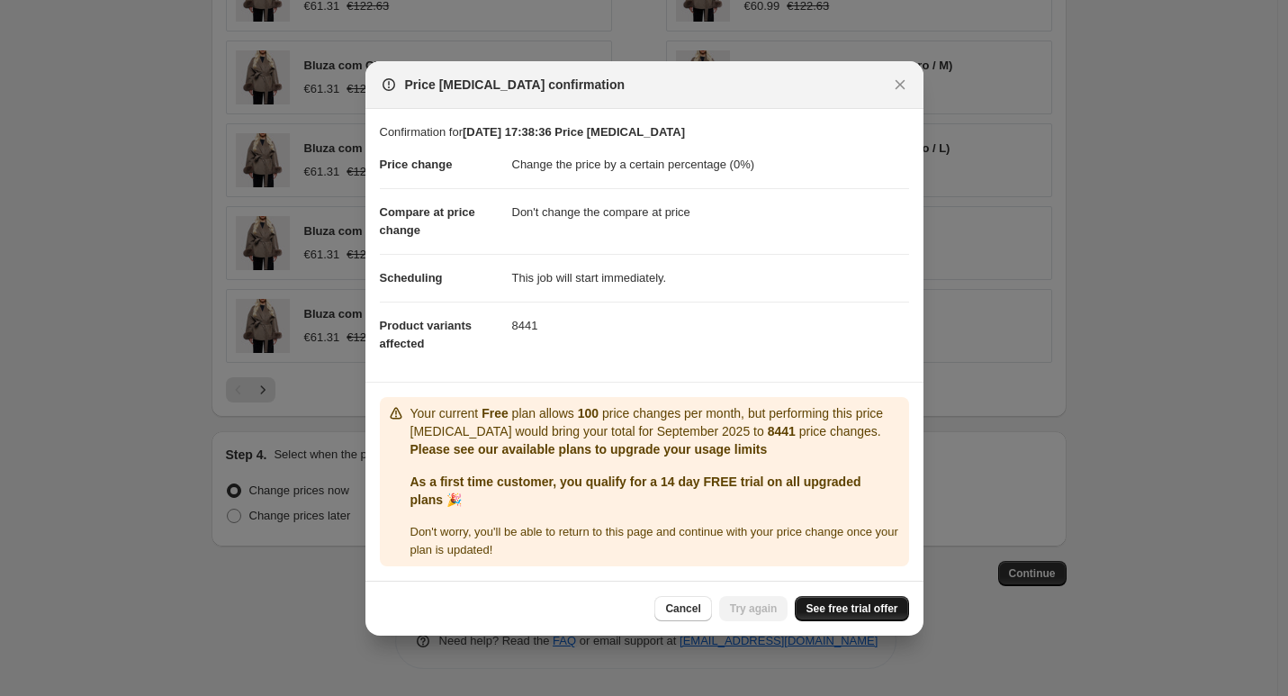  Describe the element at coordinates (656, 449) in the screenshot. I see `p: Please see our available plans to upgrade your usage limits` at that location.